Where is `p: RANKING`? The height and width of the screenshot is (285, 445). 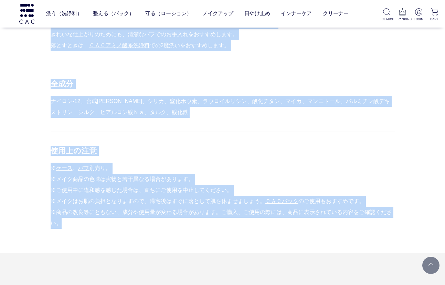
p: RANKING is located at coordinates (403, 19).